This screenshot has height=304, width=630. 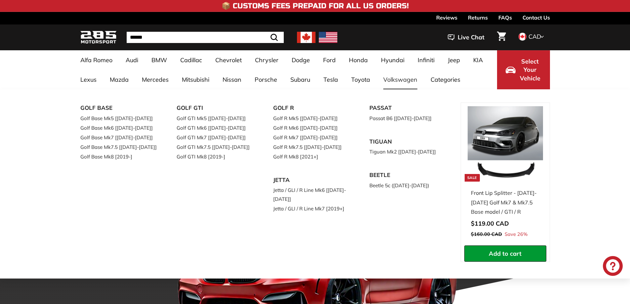 What do you see at coordinates (196, 79) in the screenshot?
I see `a: Mitsubishi` at bounding box center [196, 79].